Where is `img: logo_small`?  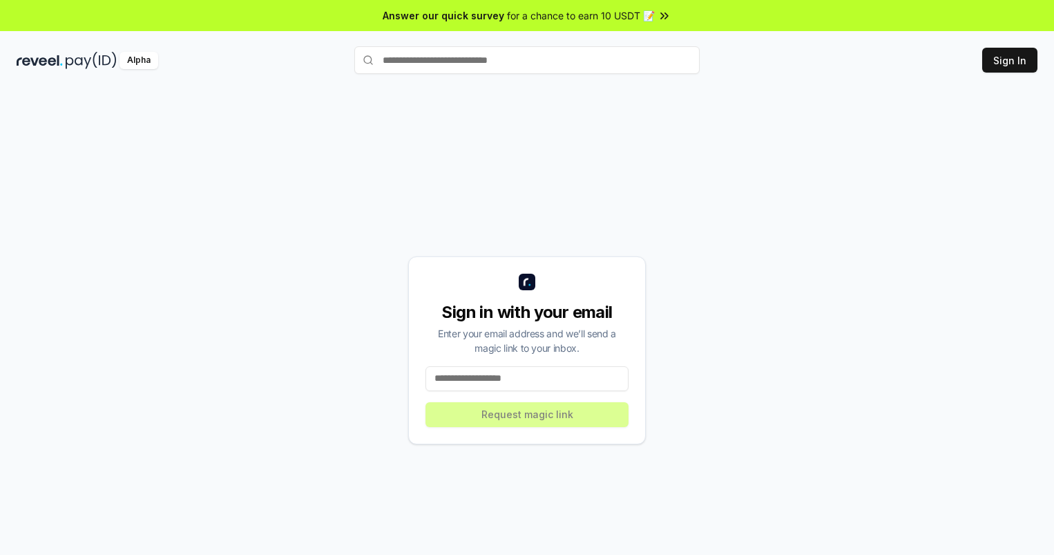
img: logo_small is located at coordinates (527, 282).